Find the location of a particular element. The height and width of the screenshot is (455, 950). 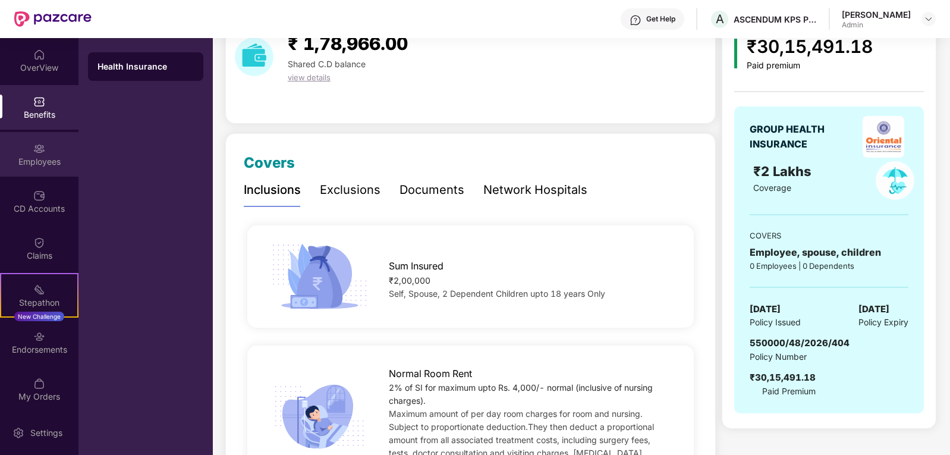

span: Policy Issued is located at coordinates (775, 322).